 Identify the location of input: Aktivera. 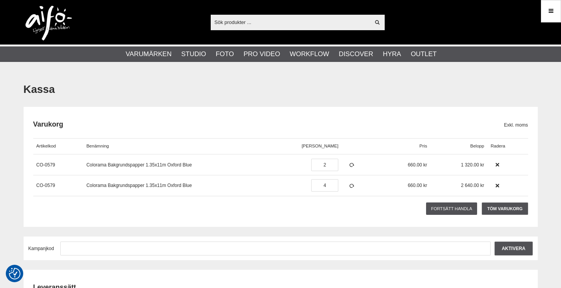
(514, 248).